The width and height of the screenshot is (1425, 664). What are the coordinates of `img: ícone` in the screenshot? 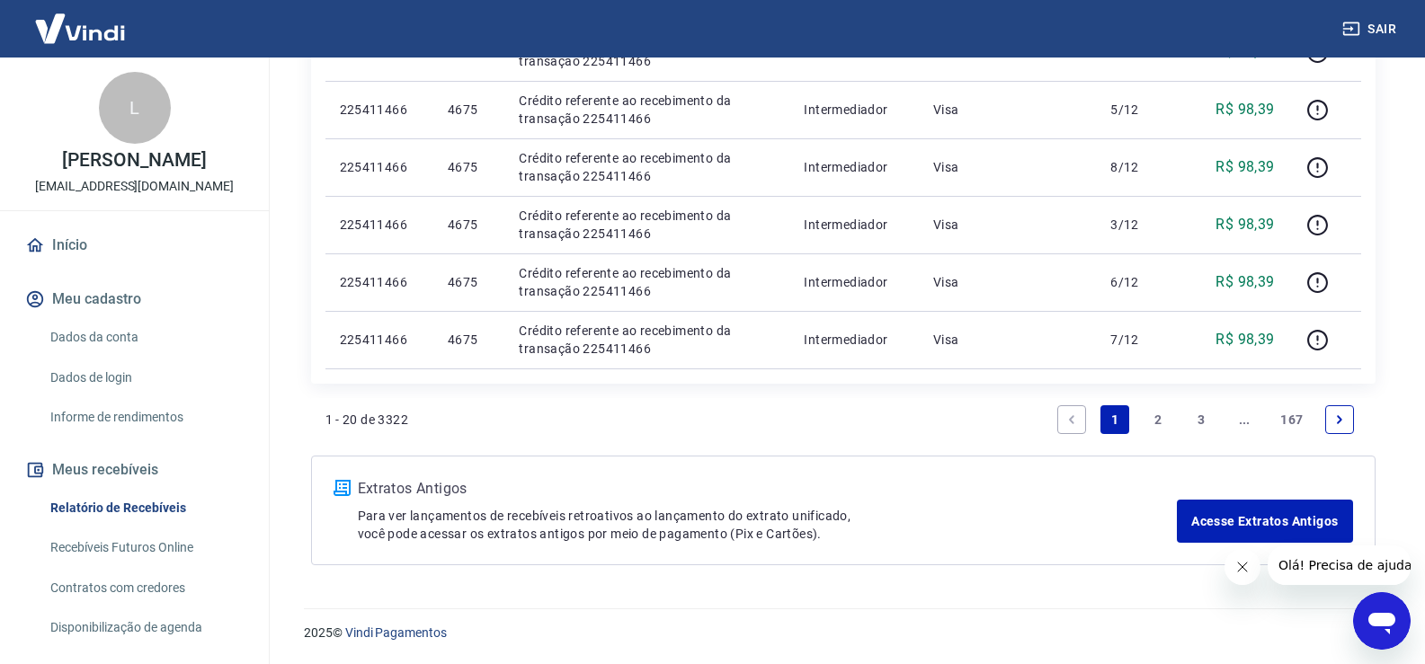 It's located at (342, 488).